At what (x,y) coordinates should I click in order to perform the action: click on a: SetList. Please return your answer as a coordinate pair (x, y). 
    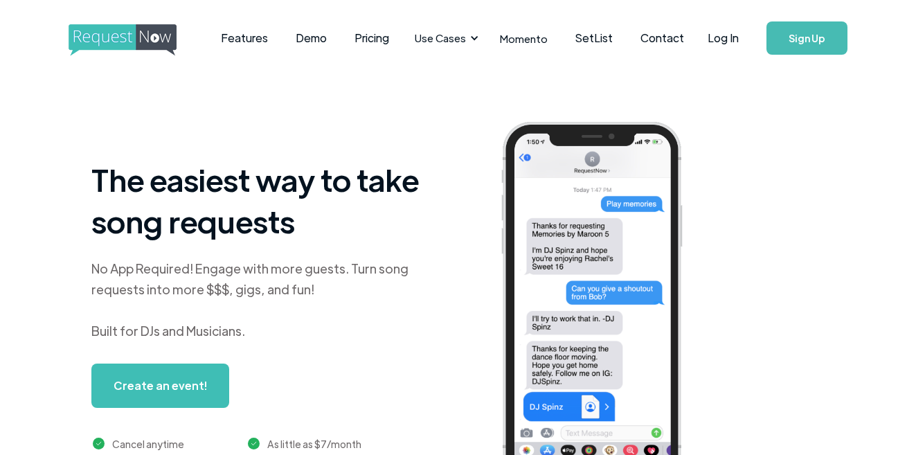
    Looking at the image, I should click on (594, 38).